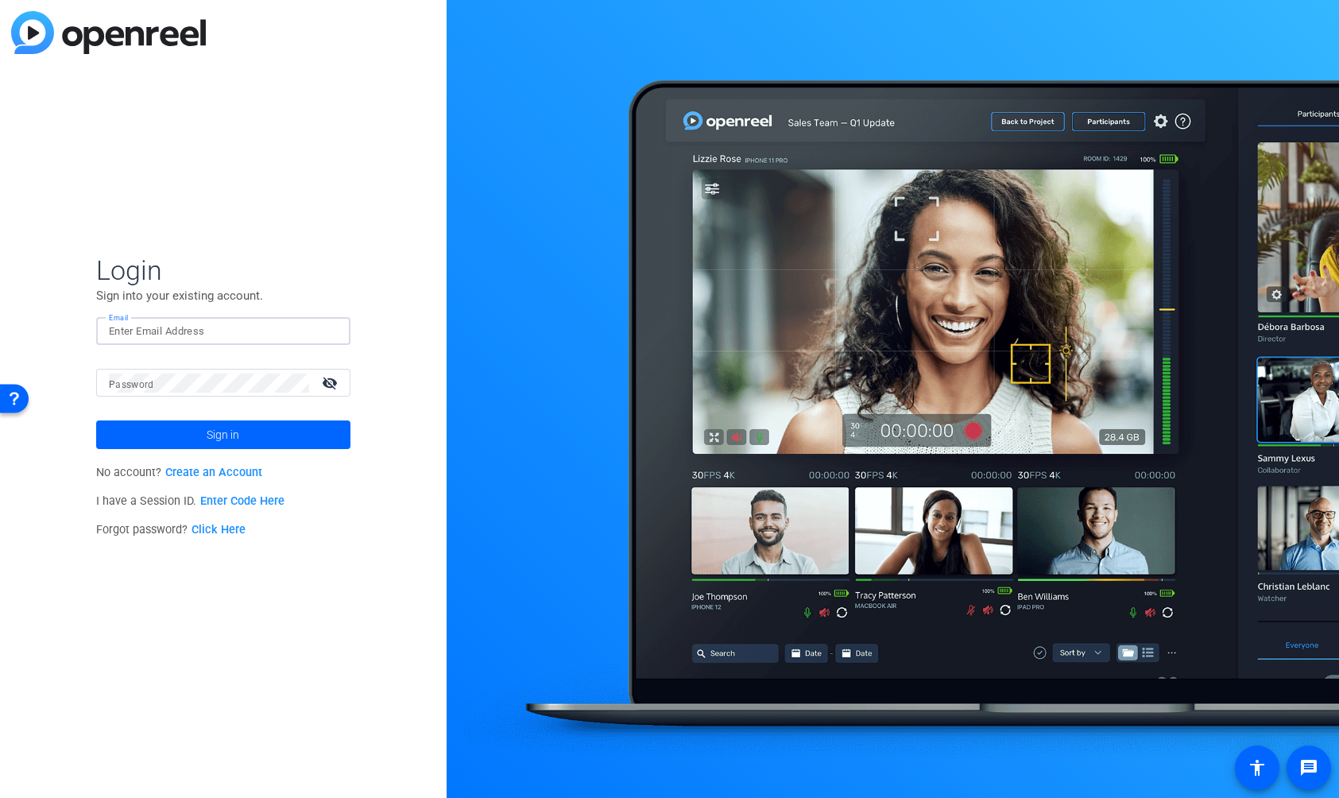 The image size is (1339, 798). What do you see at coordinates (223, 270) in the screenshot?
I see `span: Login` at bounding box center [223, 270].